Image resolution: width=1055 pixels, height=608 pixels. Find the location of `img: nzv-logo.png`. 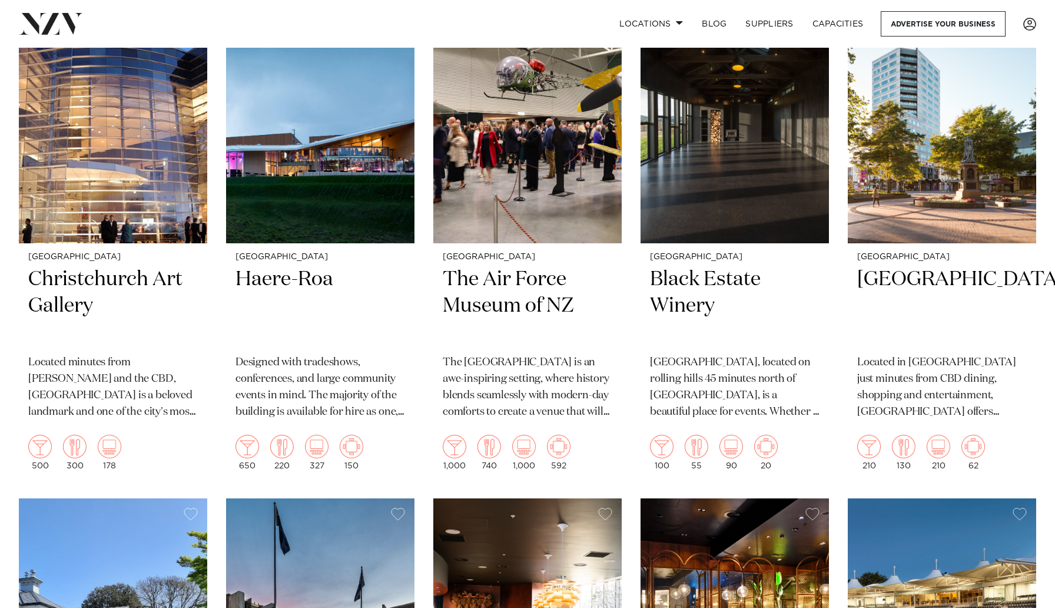

img: nzv-logo.png is located at coordinates (51, 24).